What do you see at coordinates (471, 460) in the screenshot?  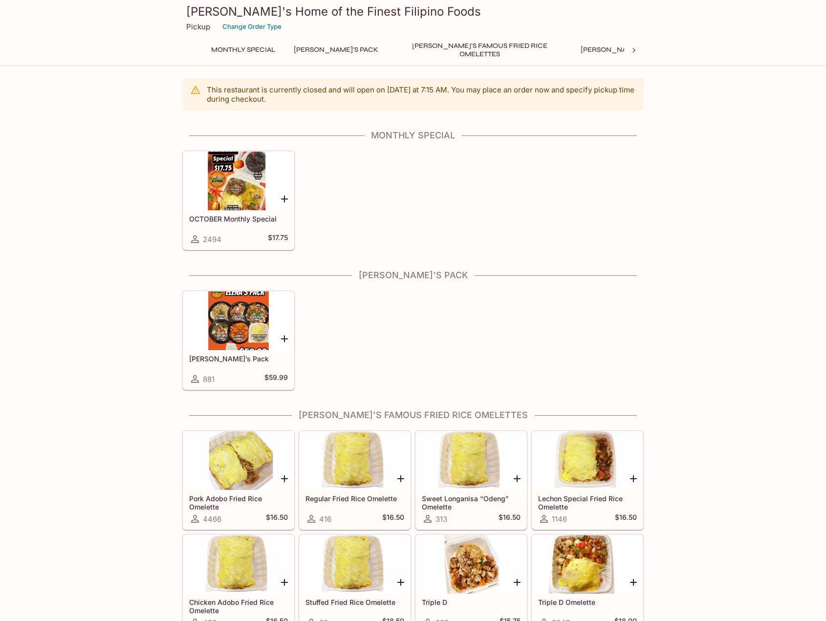 I see `div: Sweet Longanisa “Odeng” Omelette` at bounding box center [471, 460].